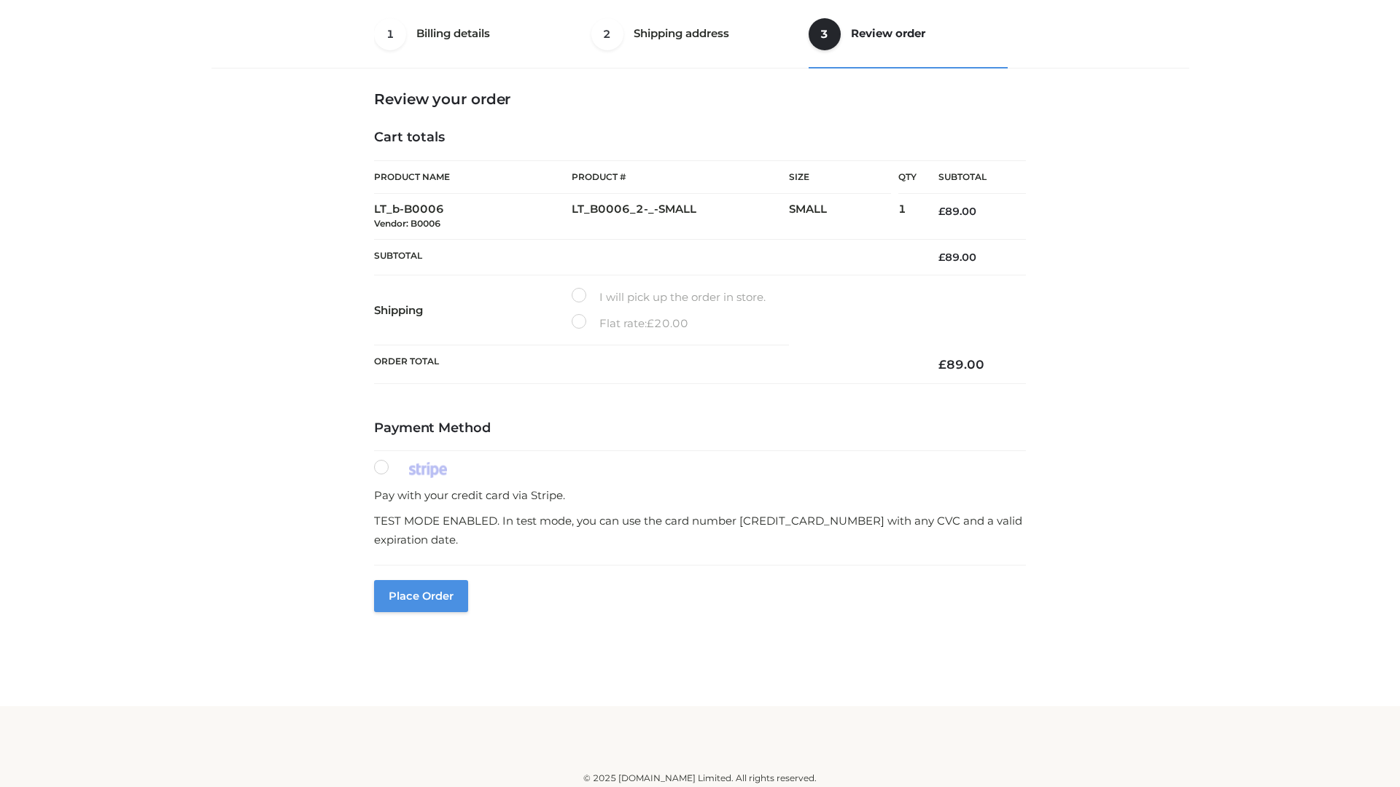 The image size is (1400, 787). I want to click on th: Shipping, so click(472, 311).